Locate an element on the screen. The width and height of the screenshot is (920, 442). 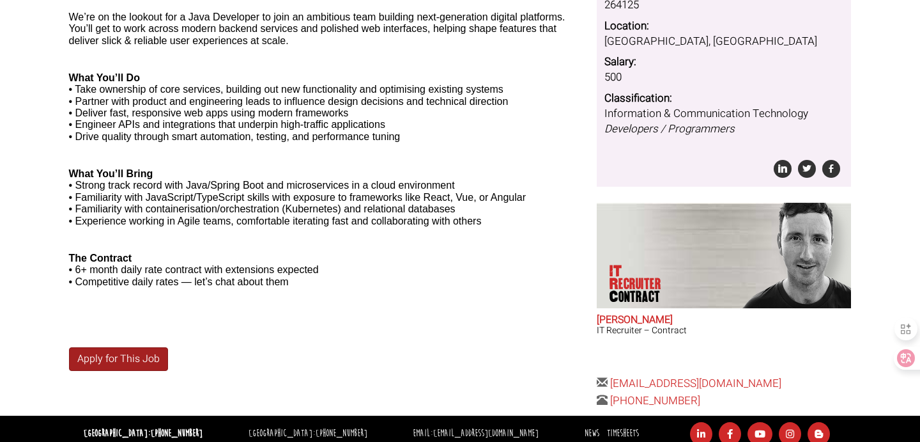
dd: 500 is located at coordinates (724, 77).